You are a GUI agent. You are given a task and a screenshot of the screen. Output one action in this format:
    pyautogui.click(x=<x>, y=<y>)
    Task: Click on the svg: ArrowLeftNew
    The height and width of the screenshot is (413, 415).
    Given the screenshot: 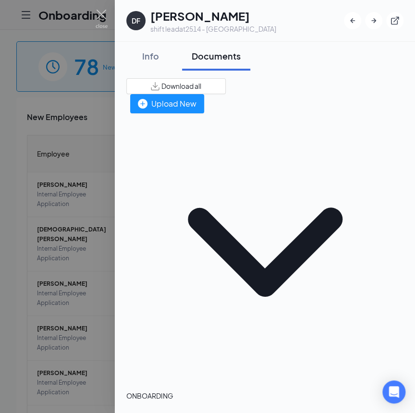 What is the action you would take?
    pyautogui.click(x=353, y=21)
    